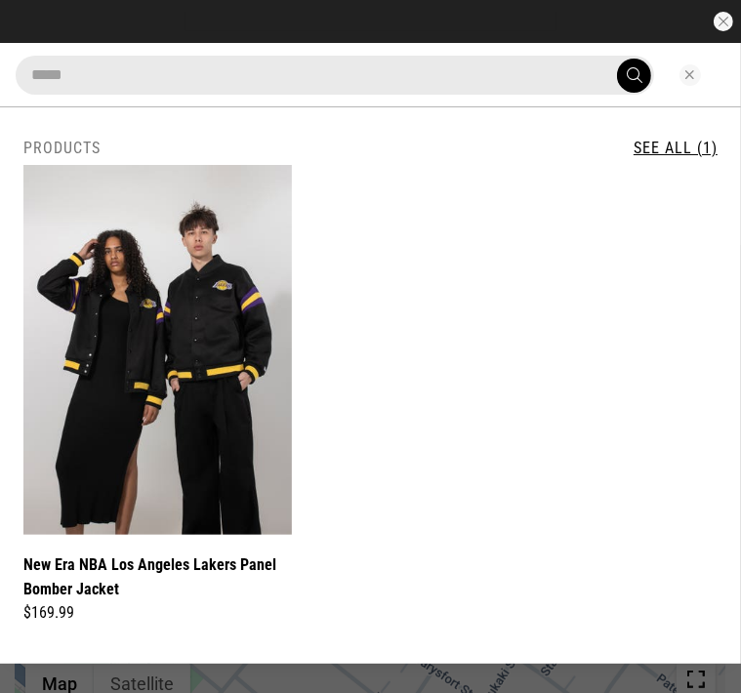 This screenshot has height=693, width=741. Describe the element at coordinates (157, 349) in the screenshot. I see `img: New Era Nba Los Angeles Lakers Panel Bomber Jacket in Black` at that location.